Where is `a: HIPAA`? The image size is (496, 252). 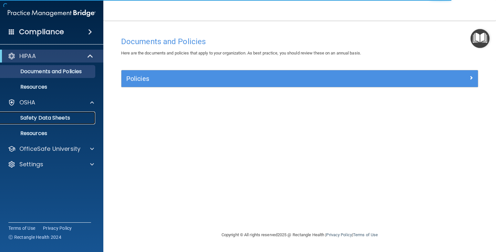
a: HIPAA is located at coordinates (51, 56).